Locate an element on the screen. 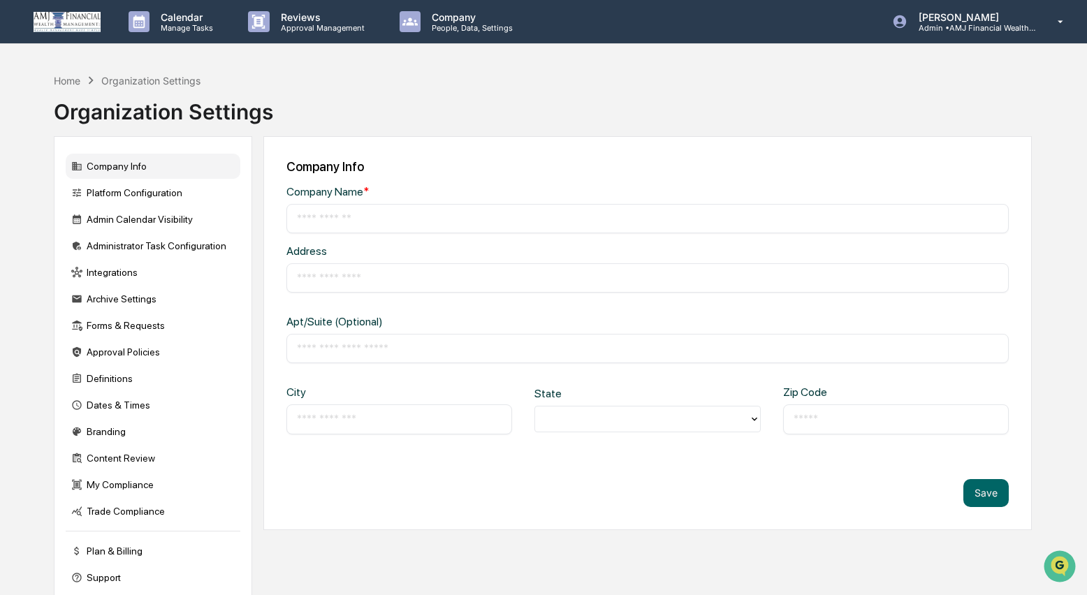 This screenshot has width=1087, height=595. div: Platform Configuration is located at coordinates (153, 193).